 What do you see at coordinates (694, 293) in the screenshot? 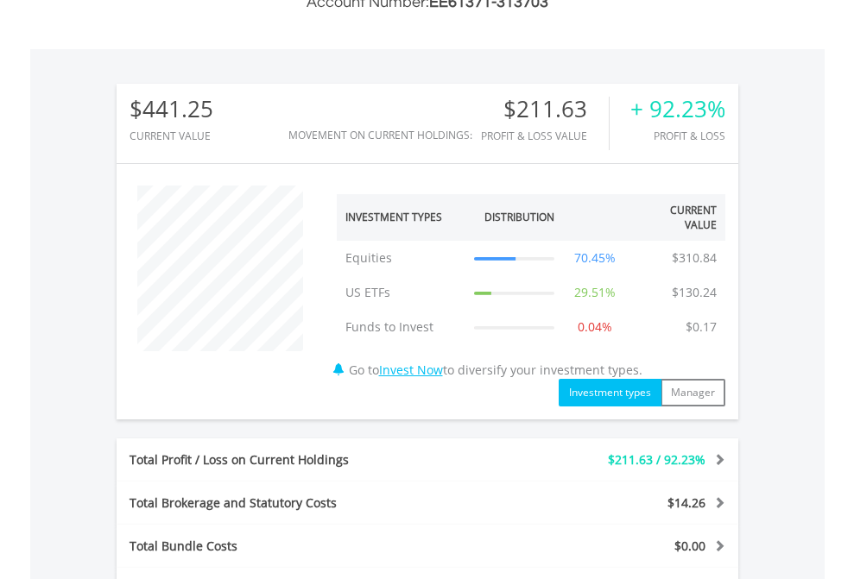
I see `td: $130.24` at bounding box center [694, 293].